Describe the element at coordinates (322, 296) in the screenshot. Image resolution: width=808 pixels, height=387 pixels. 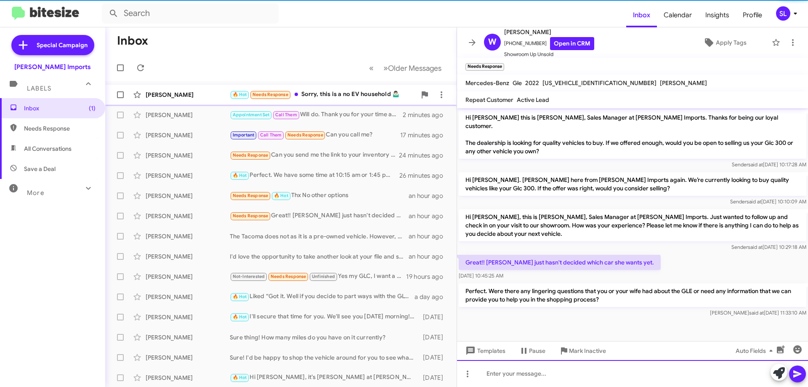
I see `div: Liked “Got it. Well if you decide to part ways with the GLC, I'd be more than happy to make you a...` at that location.